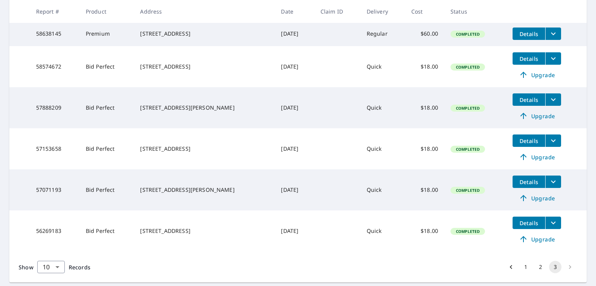 The image size is (596, 286). Describe the element at coordinates (529, 34) in the screenshot. I see `button: detailsBtn-58638145` at that location.